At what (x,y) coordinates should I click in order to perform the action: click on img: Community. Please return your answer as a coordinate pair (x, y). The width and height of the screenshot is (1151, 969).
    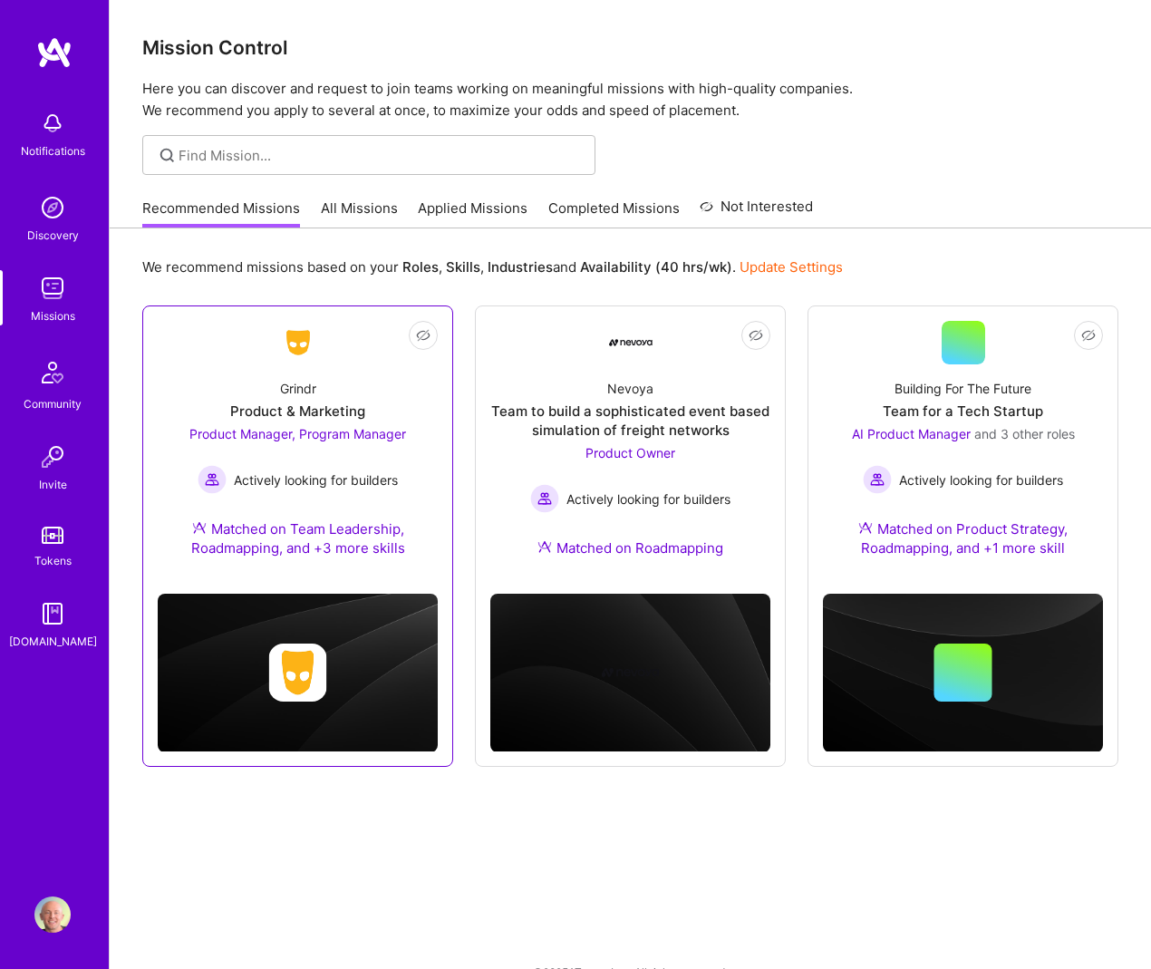
    Looking at the image, I should click on (53, 372).